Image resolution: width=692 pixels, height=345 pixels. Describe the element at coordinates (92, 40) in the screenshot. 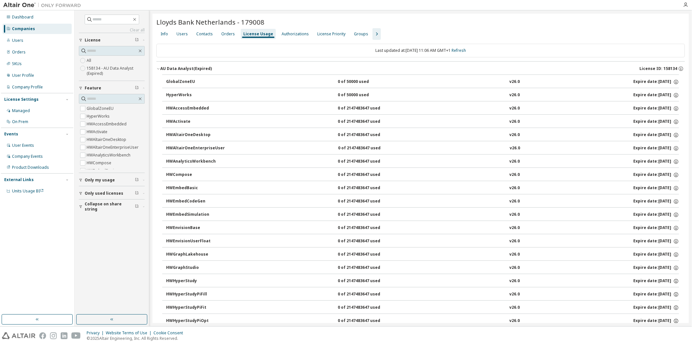

I see `span: License` at that location.